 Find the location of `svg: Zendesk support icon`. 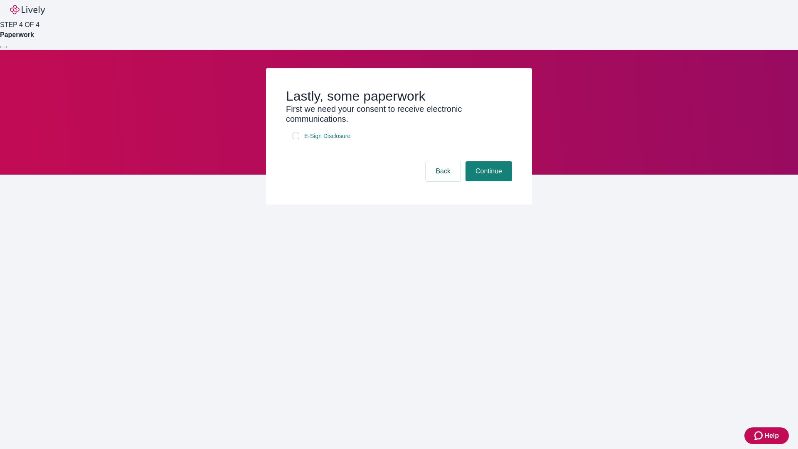

svg: Zendesk support icon is located at coordinates (759, 436).